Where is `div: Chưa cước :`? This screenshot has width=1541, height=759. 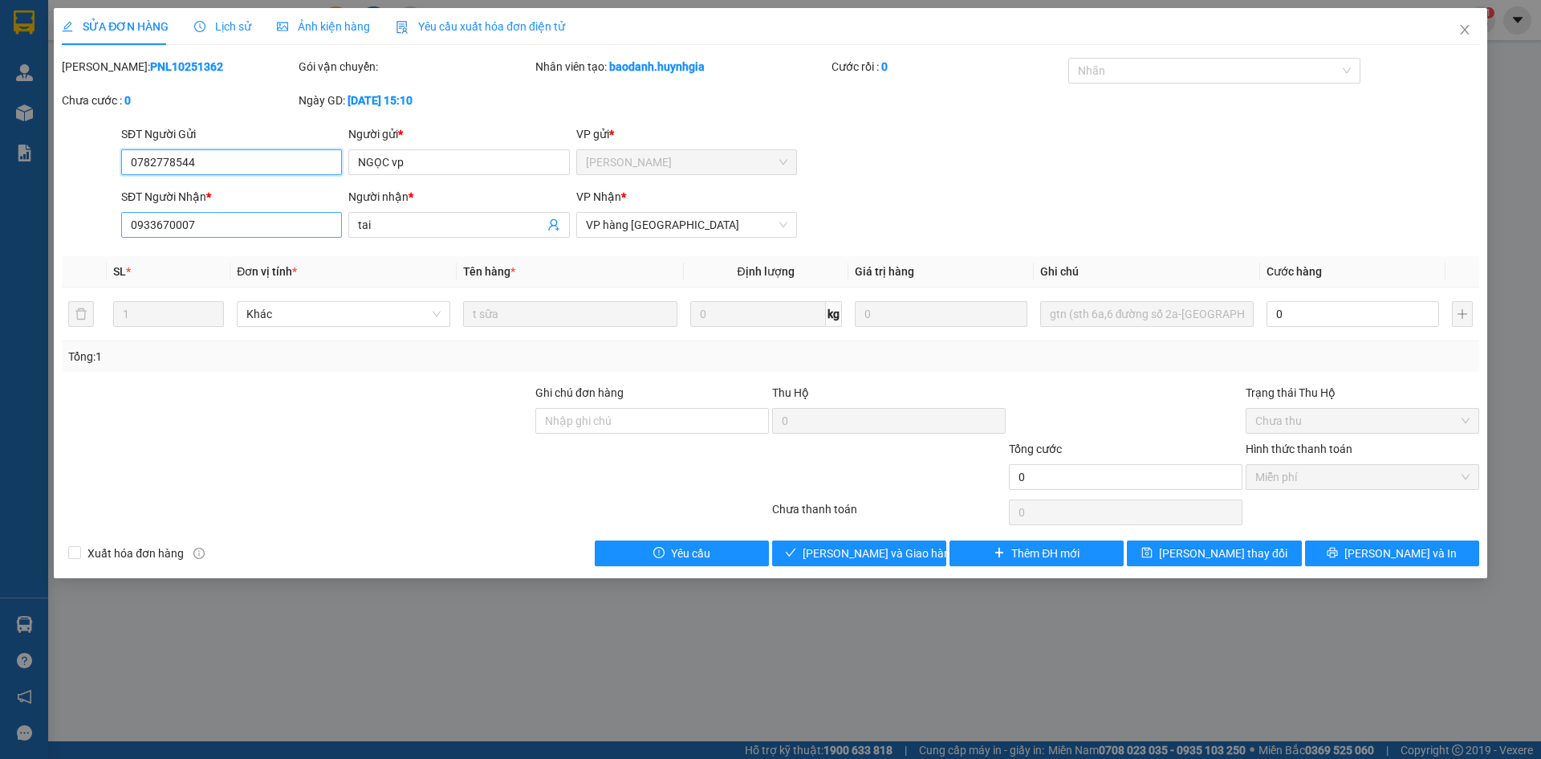
div: Chưa cước : is located at coordinates (178, 100).